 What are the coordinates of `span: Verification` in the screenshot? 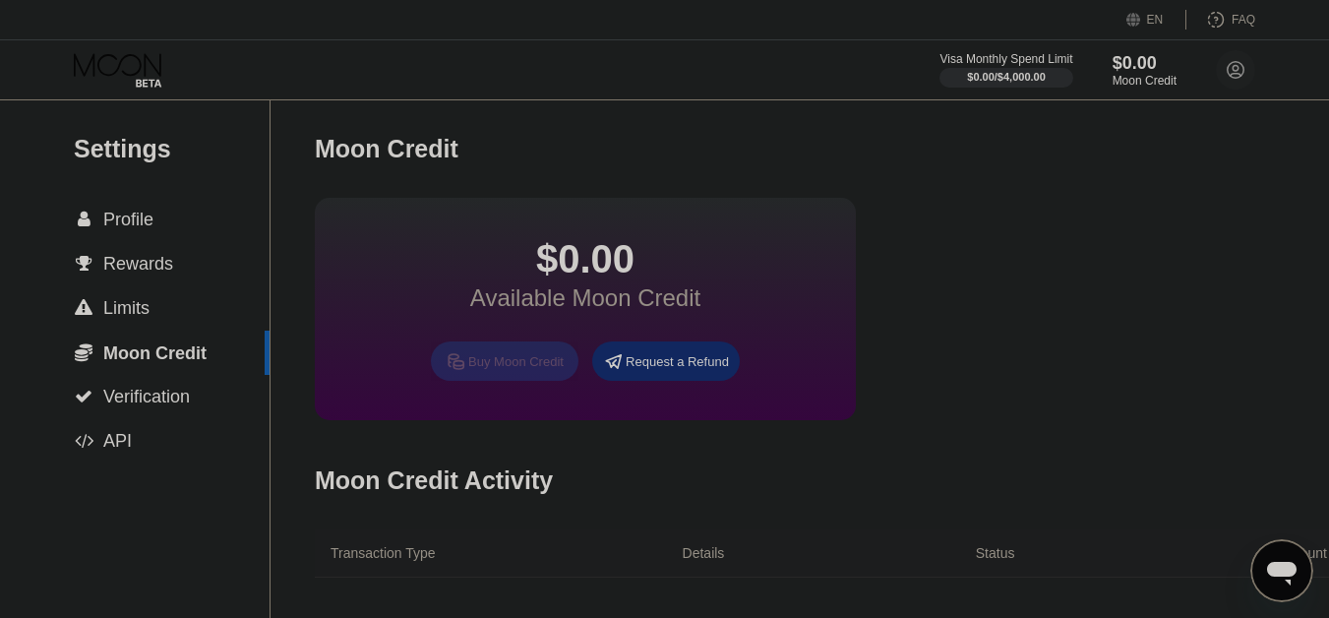 It's located at (147, 397).